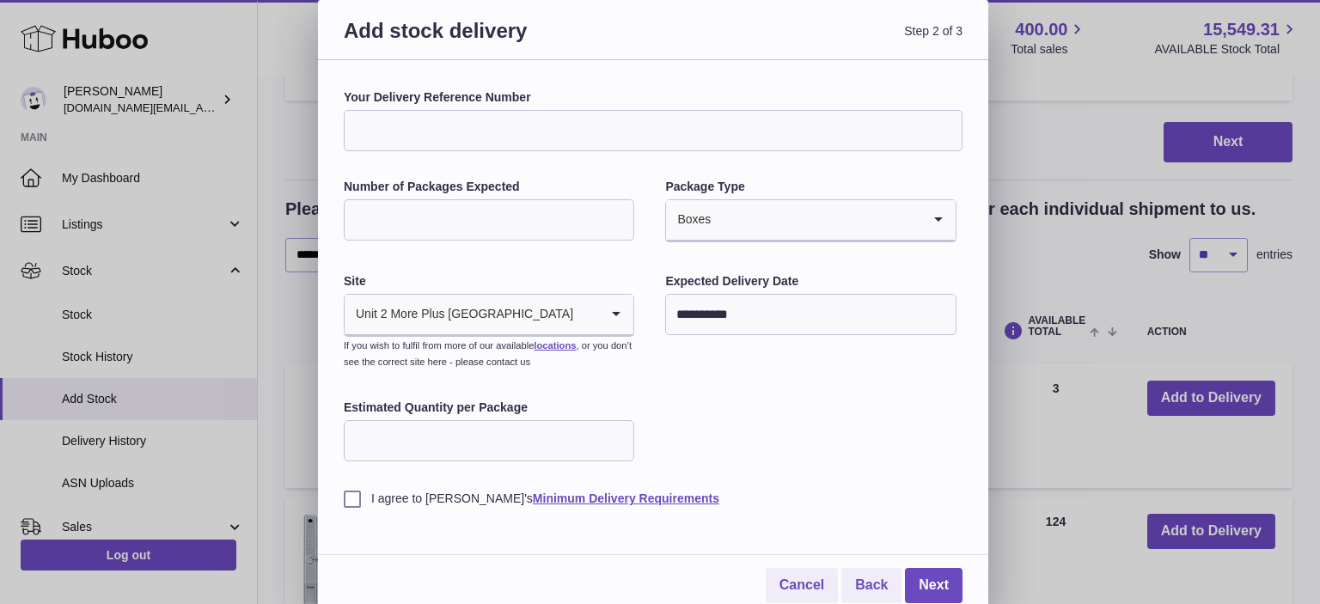  What do you see at coordinates (487, 353) in the screenshot?
I see `small: If you wish to fulfil from more of our available , or you don’t see the correct site here - pleas...` at bounding box center [487, 353].